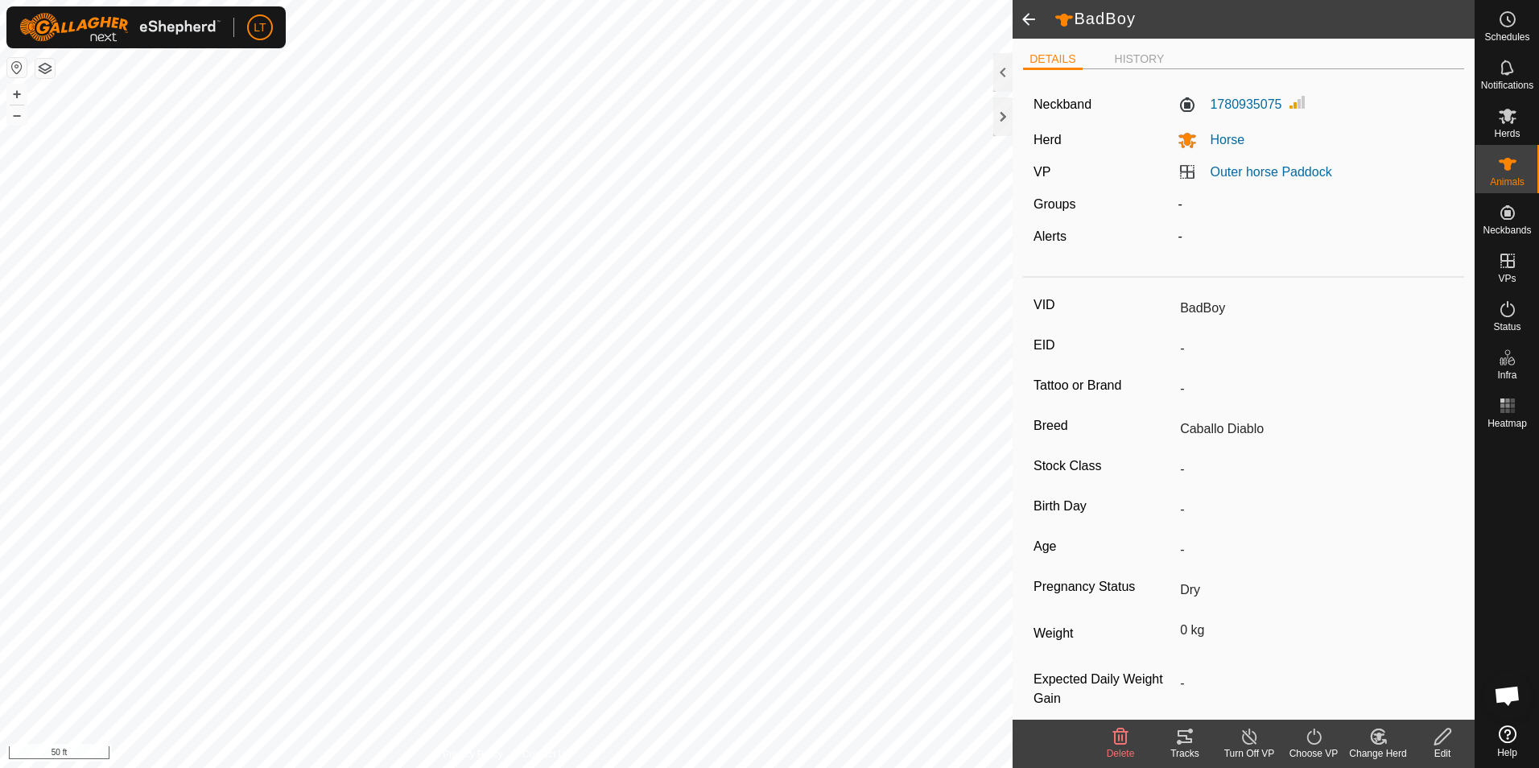 The height and width of the screenshot is (768, 1539). Describe the element at coordinates (1271, 171) in the screenshot. I see `a: Outer horse Paddock` at that location.